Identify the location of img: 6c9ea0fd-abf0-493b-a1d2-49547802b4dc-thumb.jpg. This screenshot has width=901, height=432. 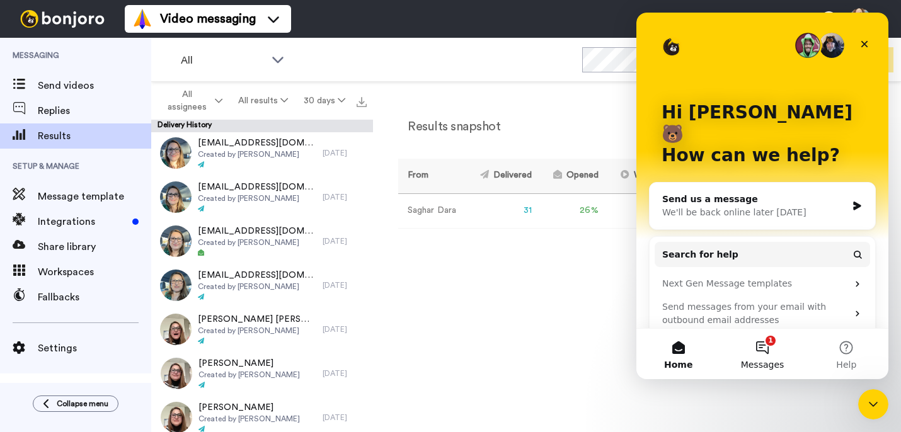
(176, 374).